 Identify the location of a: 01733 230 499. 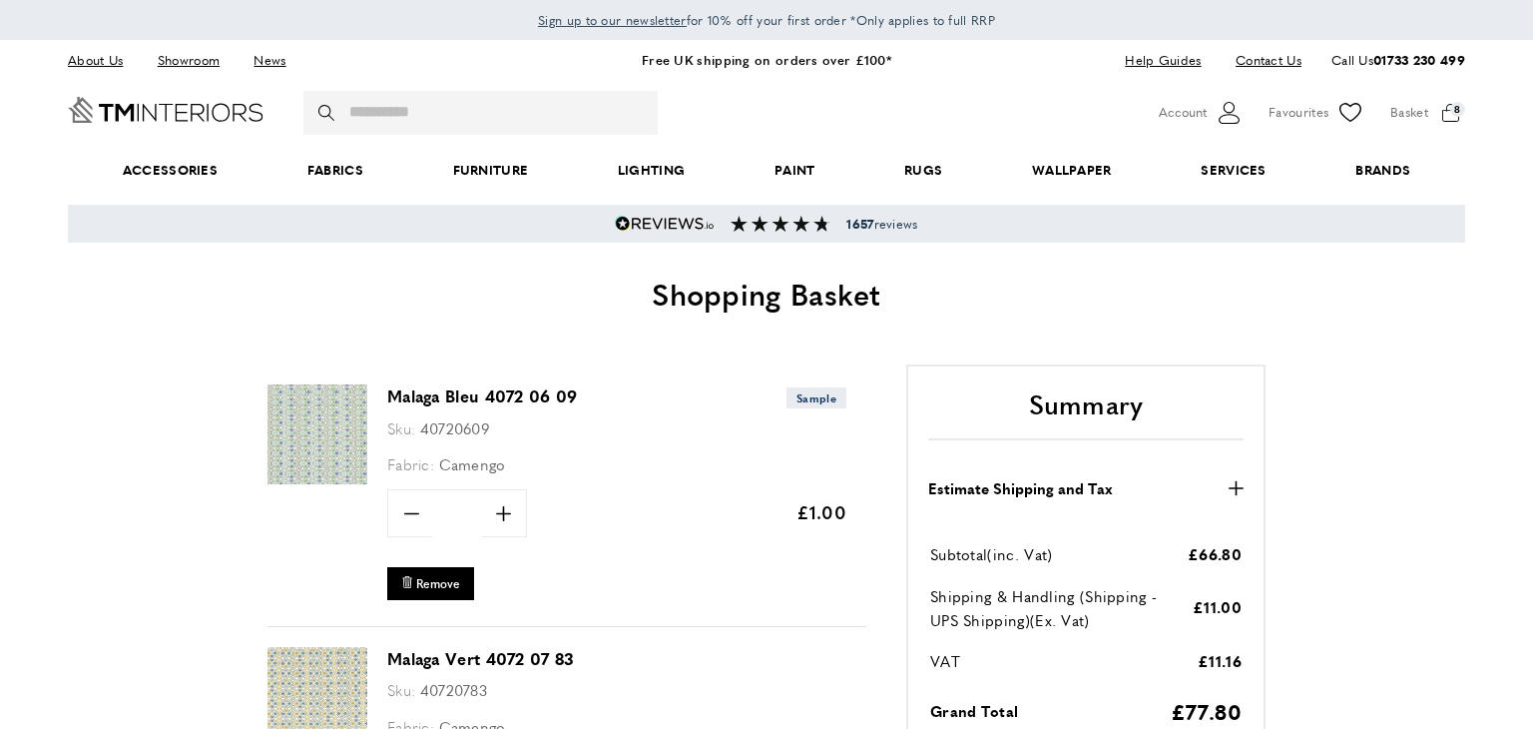
(1419, 59).